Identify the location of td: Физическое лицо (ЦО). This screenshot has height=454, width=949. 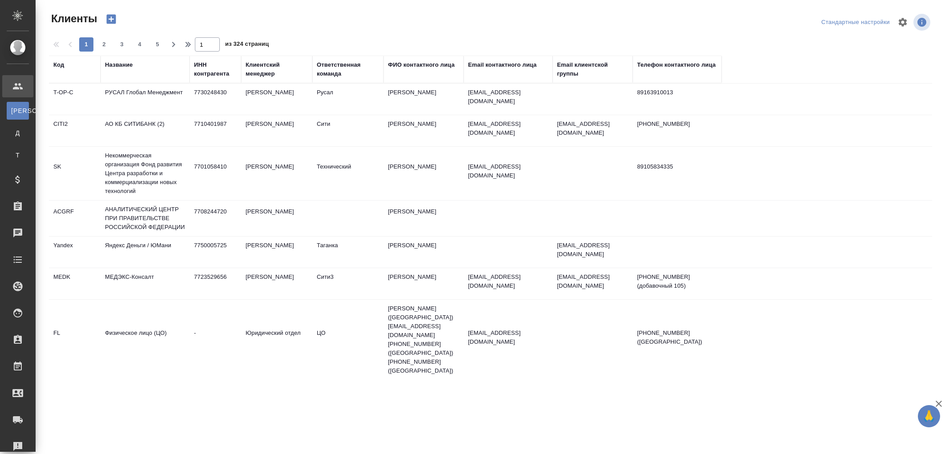
(145, 340).